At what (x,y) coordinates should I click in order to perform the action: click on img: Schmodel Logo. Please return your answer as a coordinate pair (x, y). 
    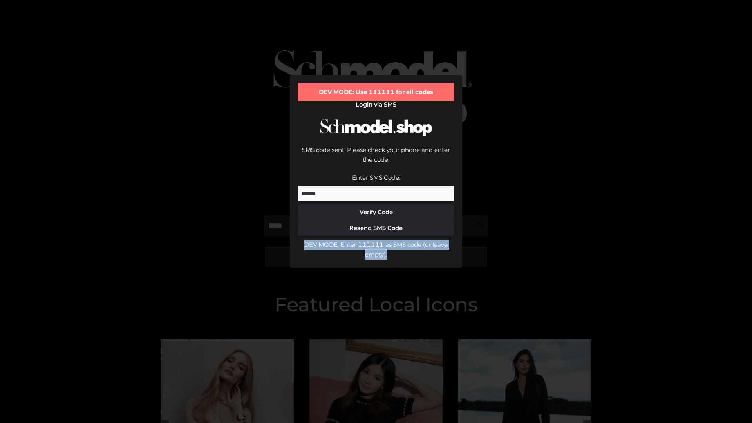
    Looking at the image, I should click on (376, 127).